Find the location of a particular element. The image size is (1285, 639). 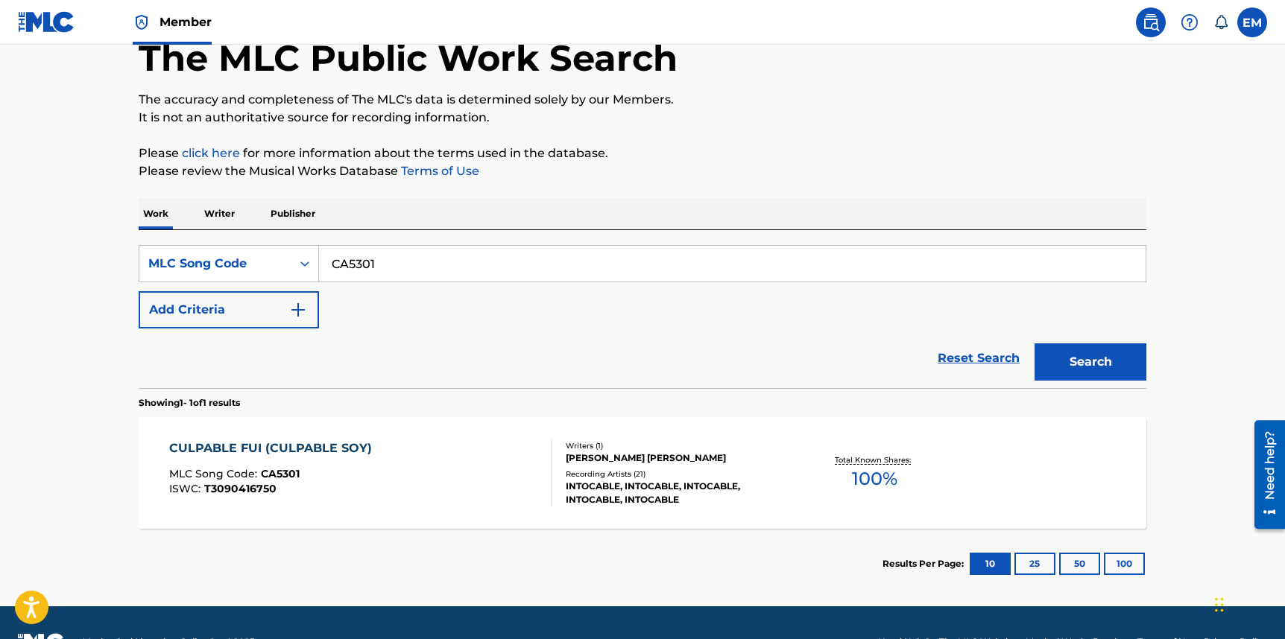

div: User Menu is located at coordinates (1252, 22).